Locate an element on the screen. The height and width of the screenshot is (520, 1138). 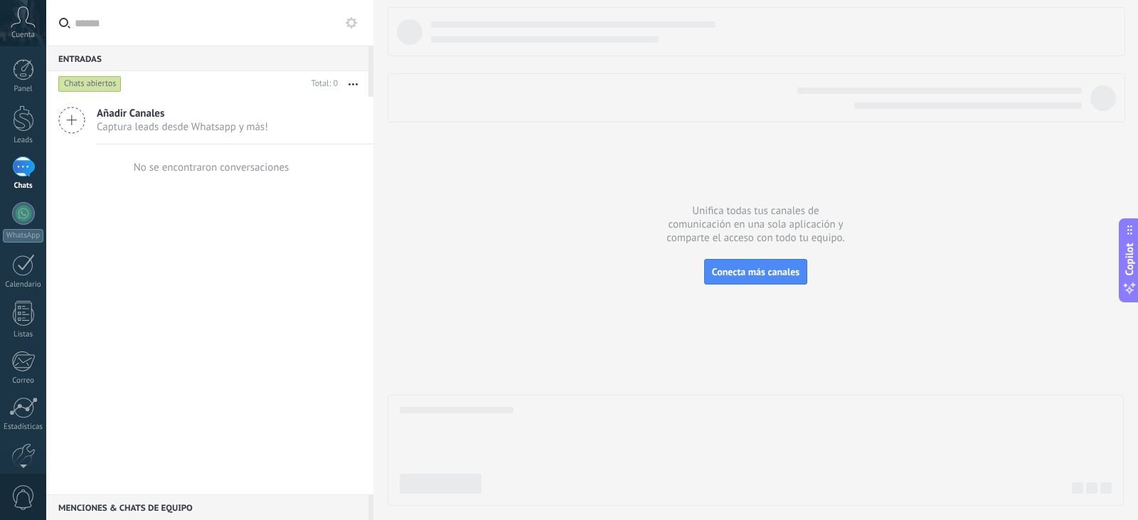
span: Añadir Canales is located at coordinates (182, 113).